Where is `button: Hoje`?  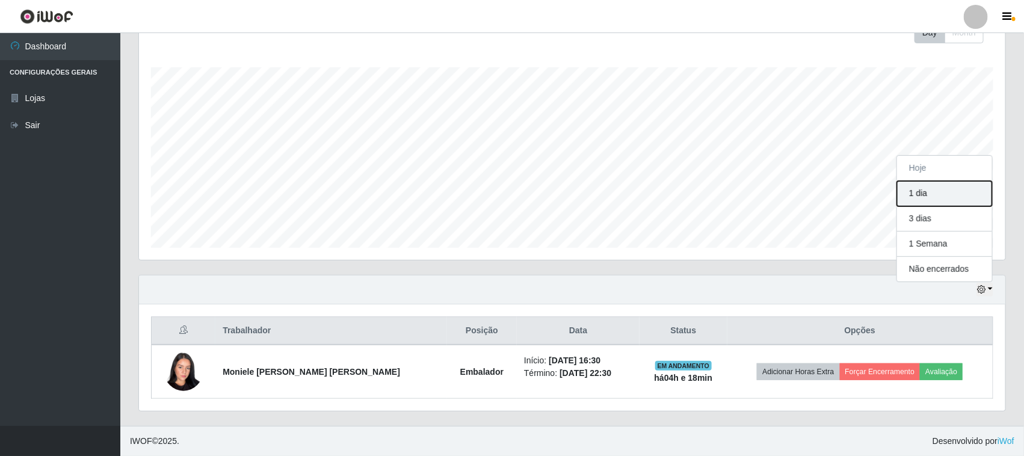
button: Hoje is located at coordinates (944, 168).